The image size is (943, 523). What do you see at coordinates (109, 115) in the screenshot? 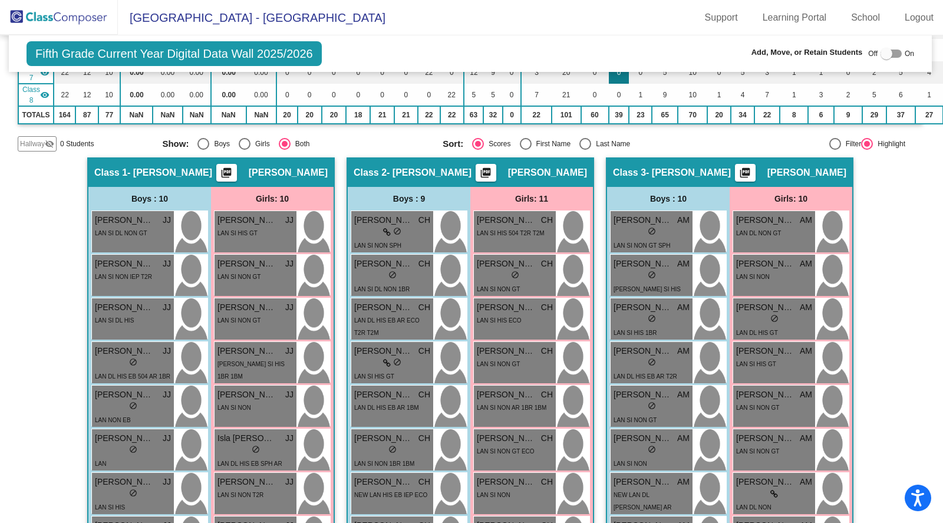
I see `td: 77` at bounding box center [109, 115].